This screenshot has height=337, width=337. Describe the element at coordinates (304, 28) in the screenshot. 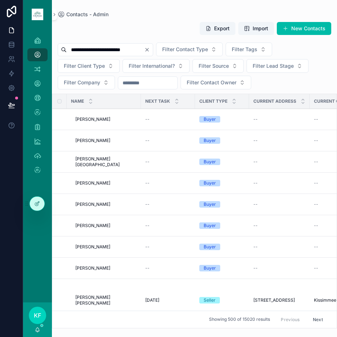

I see `a: New Contacts` at that location.